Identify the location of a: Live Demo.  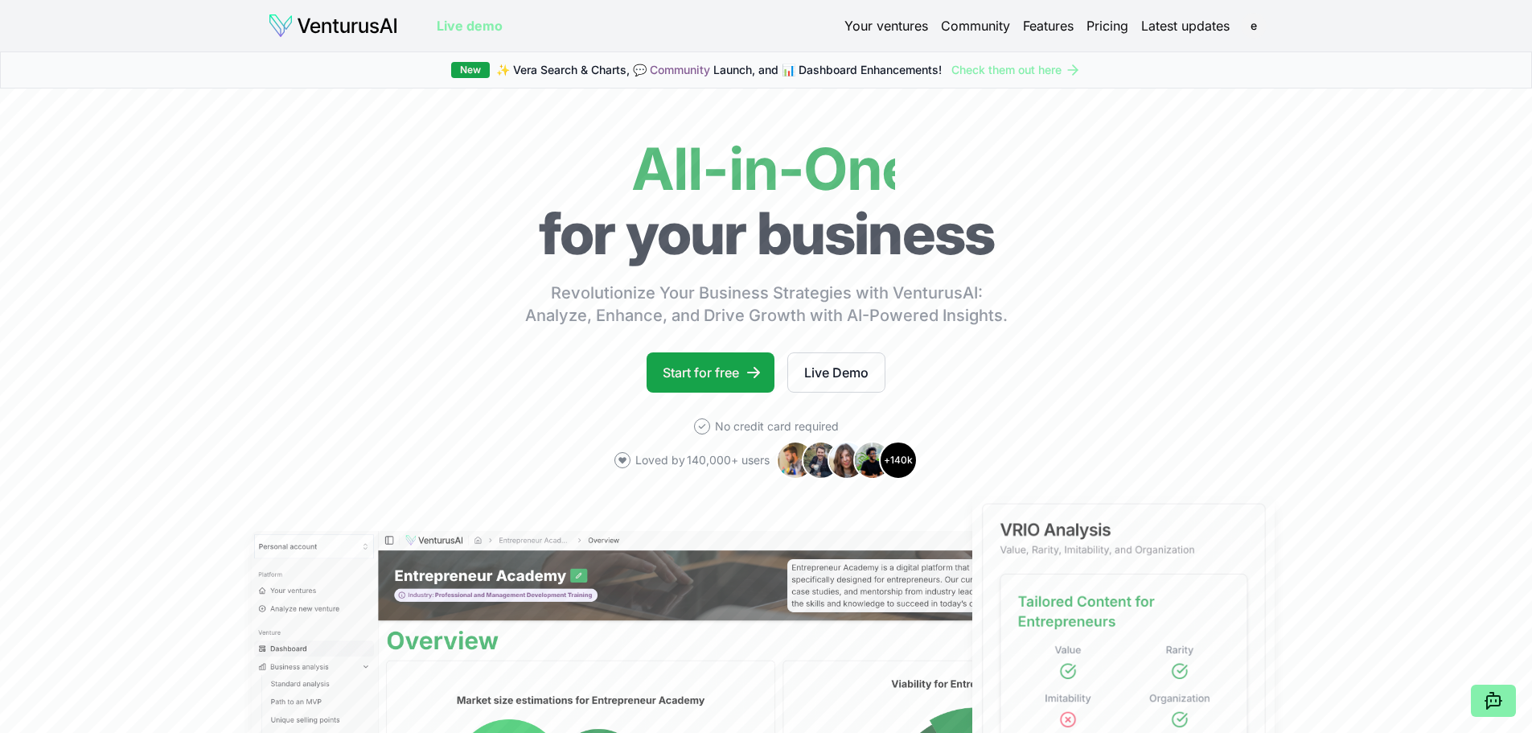
(837, 372).